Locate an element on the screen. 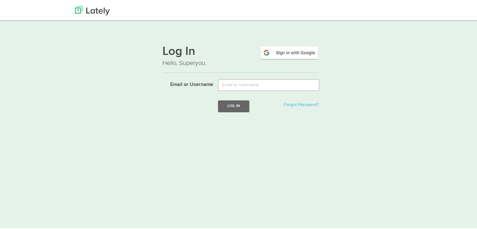 The width and height of the screenshot is (477, 229). button: Log In is located at coordinates (233, 105).